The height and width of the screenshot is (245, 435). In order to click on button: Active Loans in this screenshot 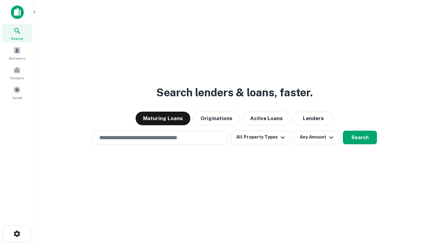, I will do `click(266, 118)`.